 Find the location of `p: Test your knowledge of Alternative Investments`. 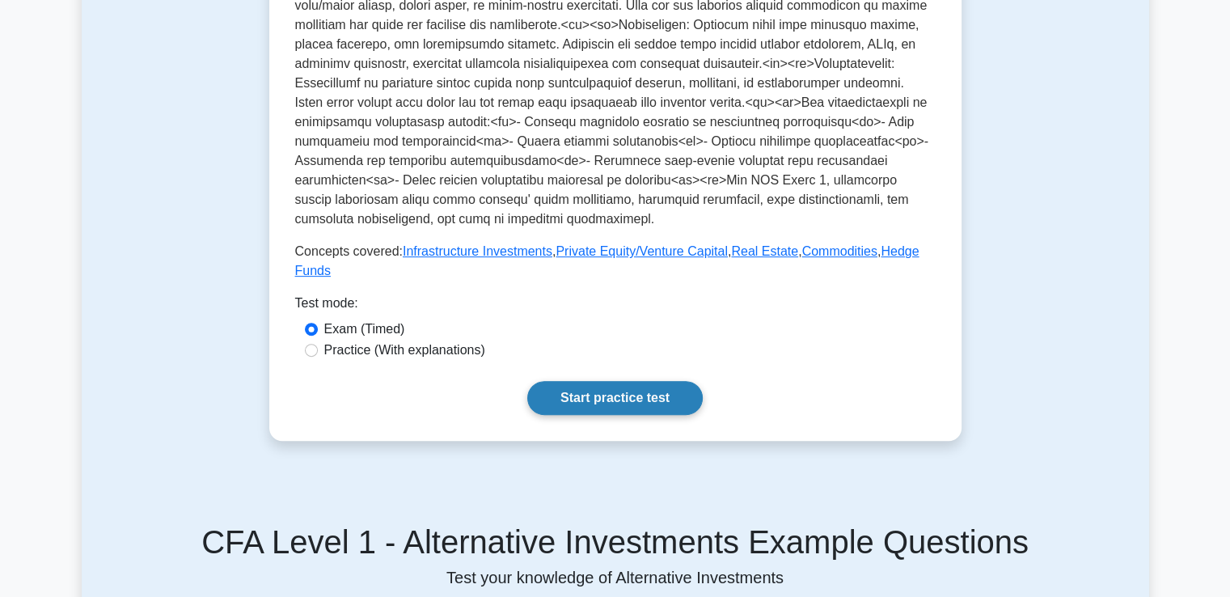

p: Test your knowledge of Alternative Investments is located at coordinates (615, 577).